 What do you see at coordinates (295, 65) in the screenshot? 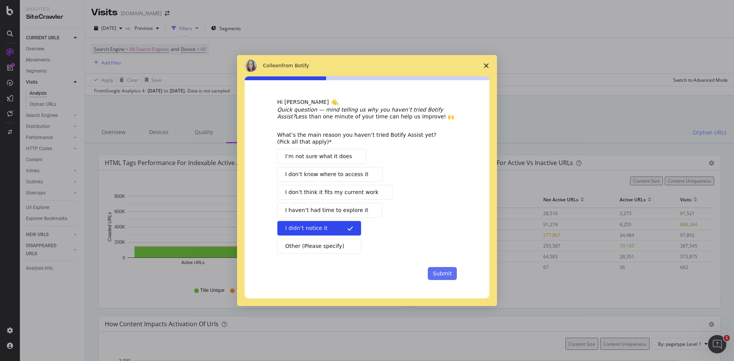
I see `span: from Botify` at bounding box center [295, 65].